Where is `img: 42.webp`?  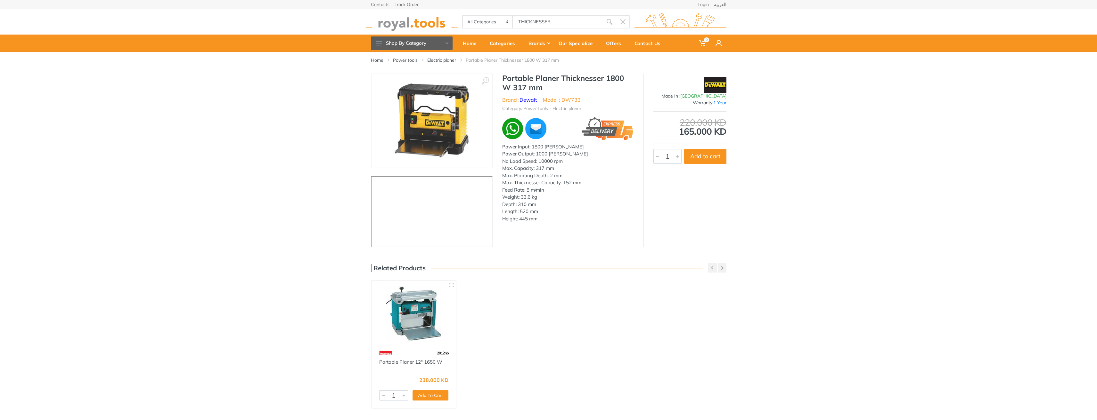 img: 42.webp is located at coordinates (385, 353).